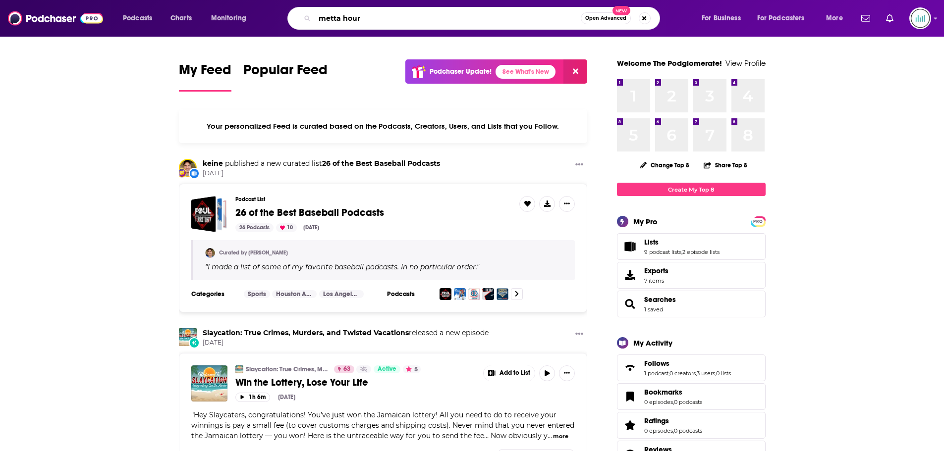 Image resolution: width=944 pixels, height=451 pixels. Describe the element at coordinates (560, 436) in the screenshot. I see `button: more` at that location.